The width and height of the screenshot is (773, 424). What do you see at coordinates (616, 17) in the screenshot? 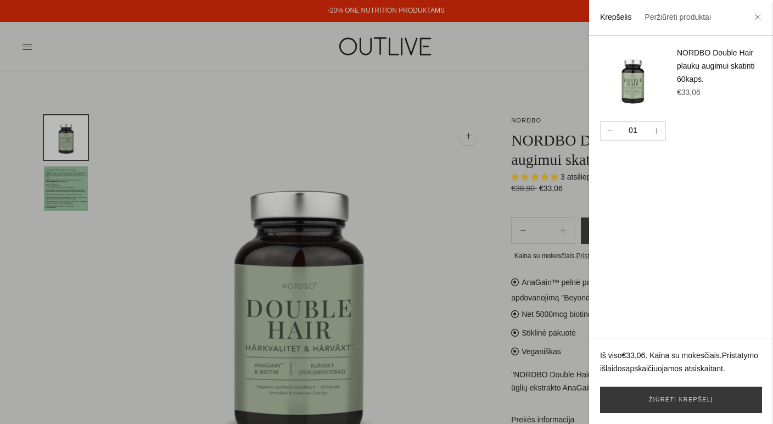
I see `a: Krepšelis` at bounding box center [616, 17].